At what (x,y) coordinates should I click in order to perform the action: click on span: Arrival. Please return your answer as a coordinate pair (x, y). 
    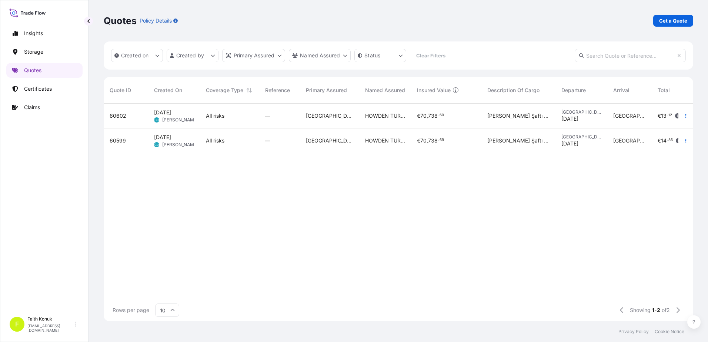
    Looking at the image, I should click on (622, 90).